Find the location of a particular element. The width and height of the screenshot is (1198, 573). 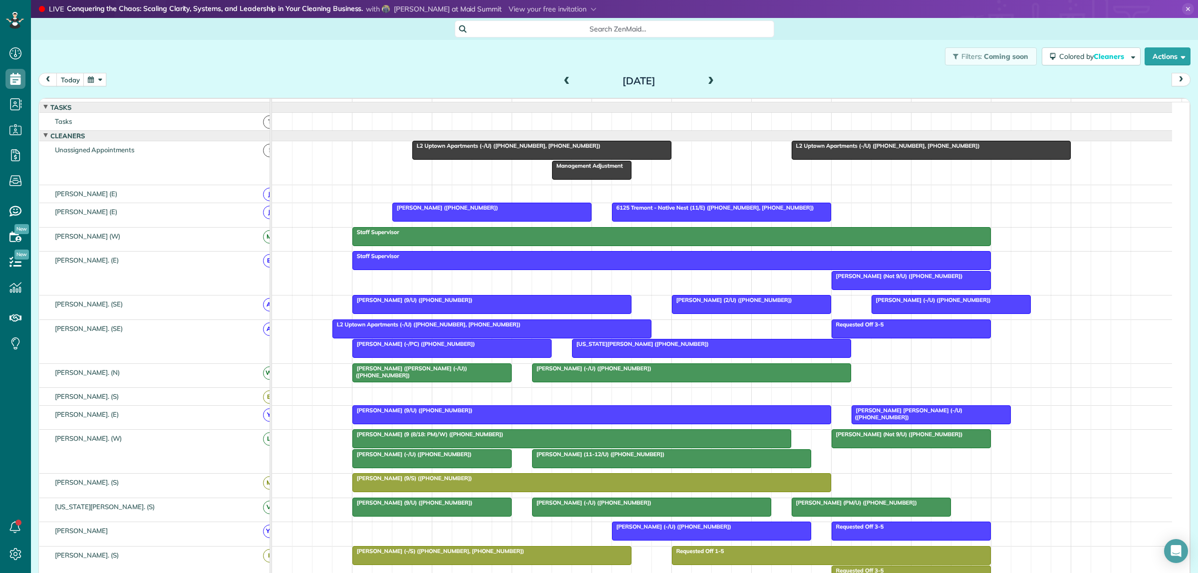

span: Management Adjustment is located at coordinates (588, 166).